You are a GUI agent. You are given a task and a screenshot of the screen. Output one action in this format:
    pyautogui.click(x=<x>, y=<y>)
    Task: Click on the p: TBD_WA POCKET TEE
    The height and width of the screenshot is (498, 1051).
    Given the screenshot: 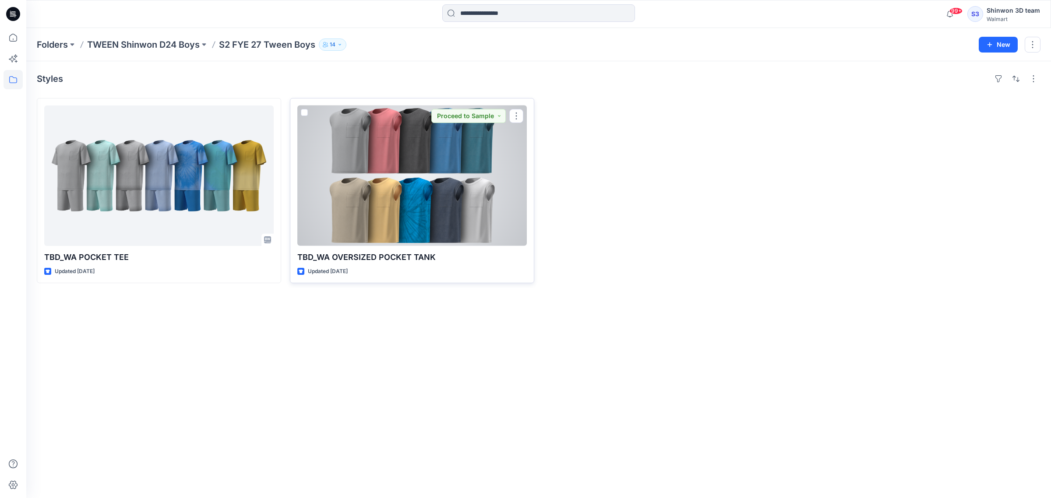 What is the action you would take?
    pyautogui.click(x=159, y=257)
    